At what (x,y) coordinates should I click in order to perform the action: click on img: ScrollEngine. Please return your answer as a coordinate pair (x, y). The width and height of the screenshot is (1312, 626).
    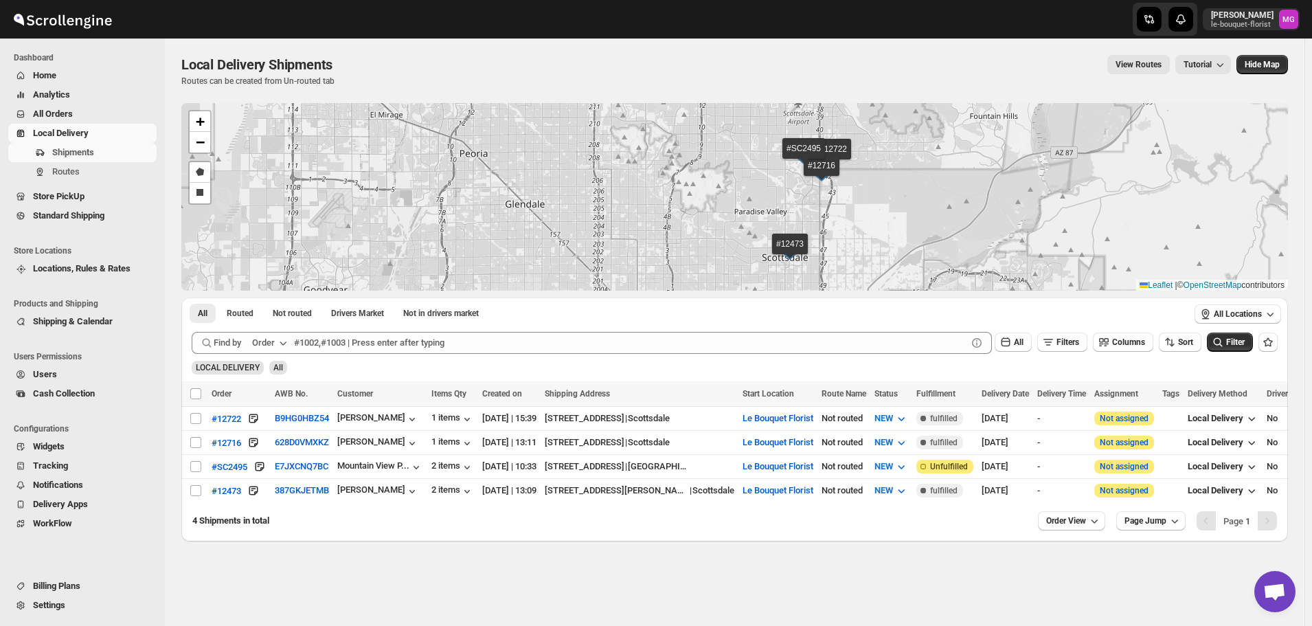
    Looking at the image, I should click on (63, 19).